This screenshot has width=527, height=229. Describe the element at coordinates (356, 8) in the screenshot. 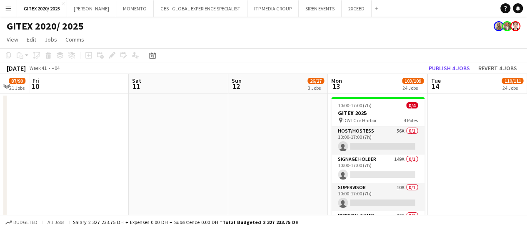

I see `button: 2XCEED` at that location.